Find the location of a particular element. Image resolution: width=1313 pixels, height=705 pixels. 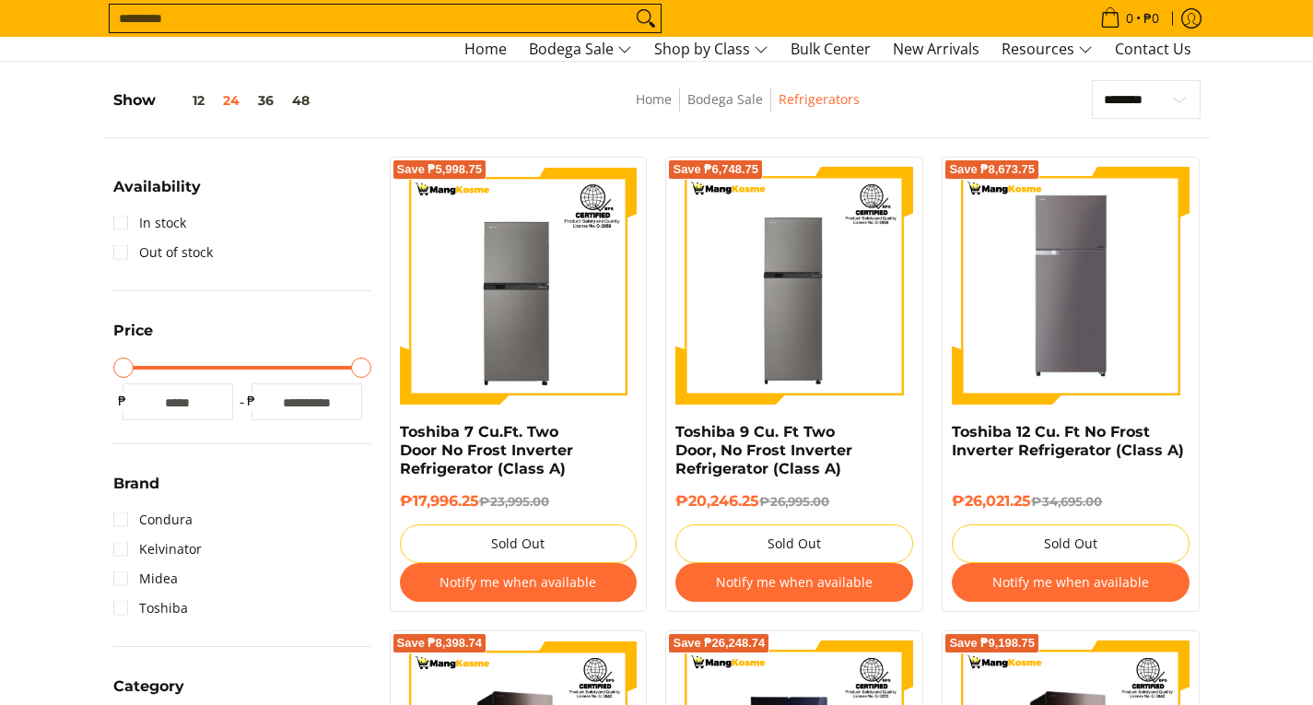

button: 36 is located at coordinates (265, 100).